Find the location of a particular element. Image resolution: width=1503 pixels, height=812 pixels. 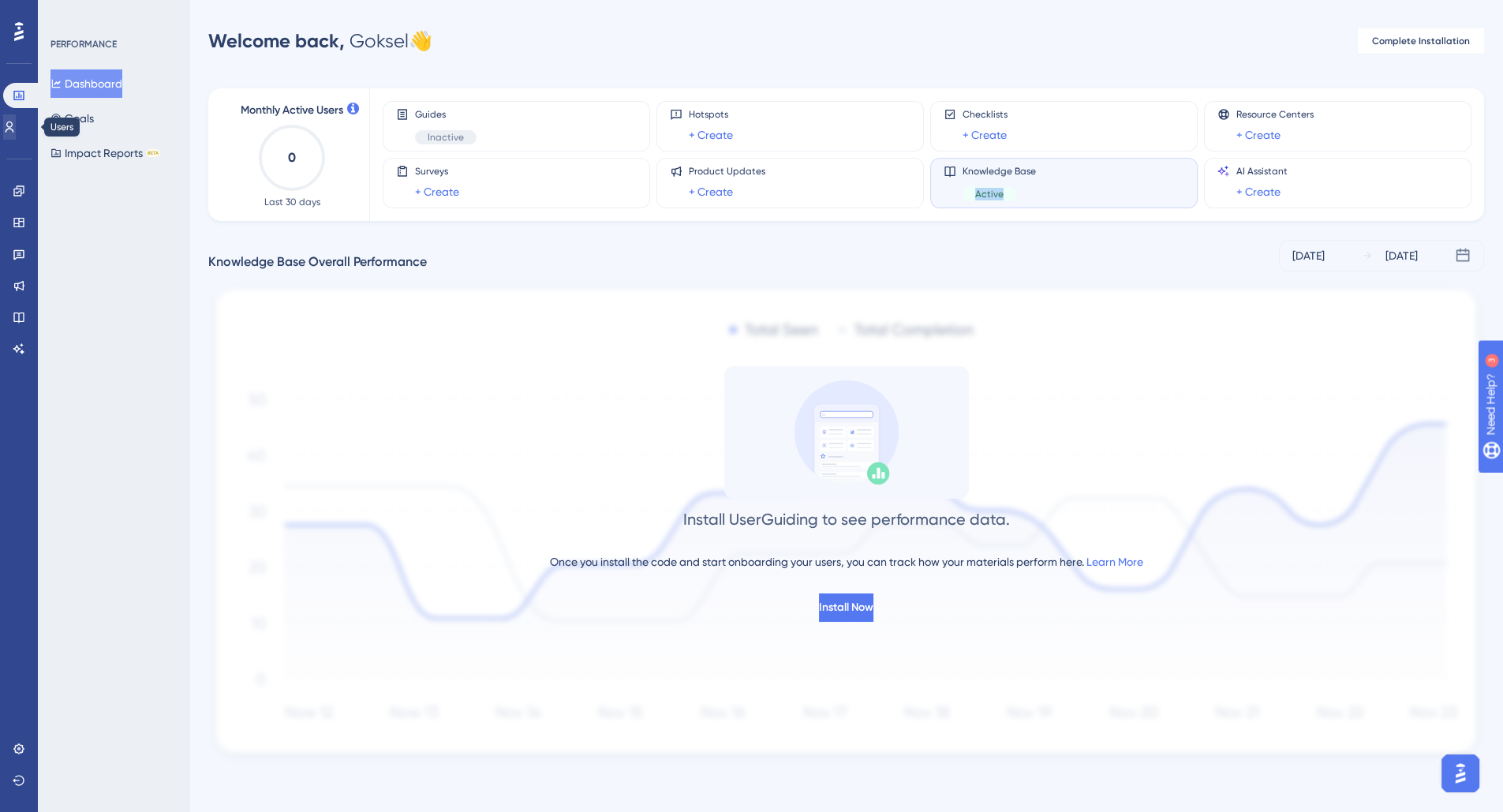

span: Hotspots is located at coordinates (710, 114).